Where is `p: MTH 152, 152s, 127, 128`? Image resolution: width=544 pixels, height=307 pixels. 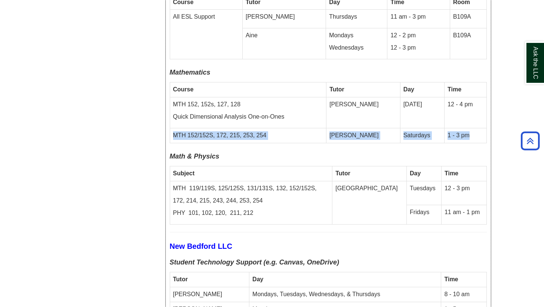
p: MTH 152, 152s, 127, 128 is located at coordinates (248, 105).